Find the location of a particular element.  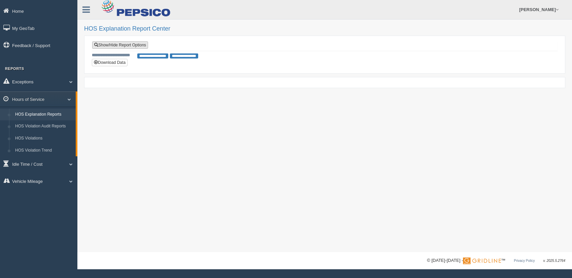

span: v. 2025.5.2764 is located at coordinates (555, 261).